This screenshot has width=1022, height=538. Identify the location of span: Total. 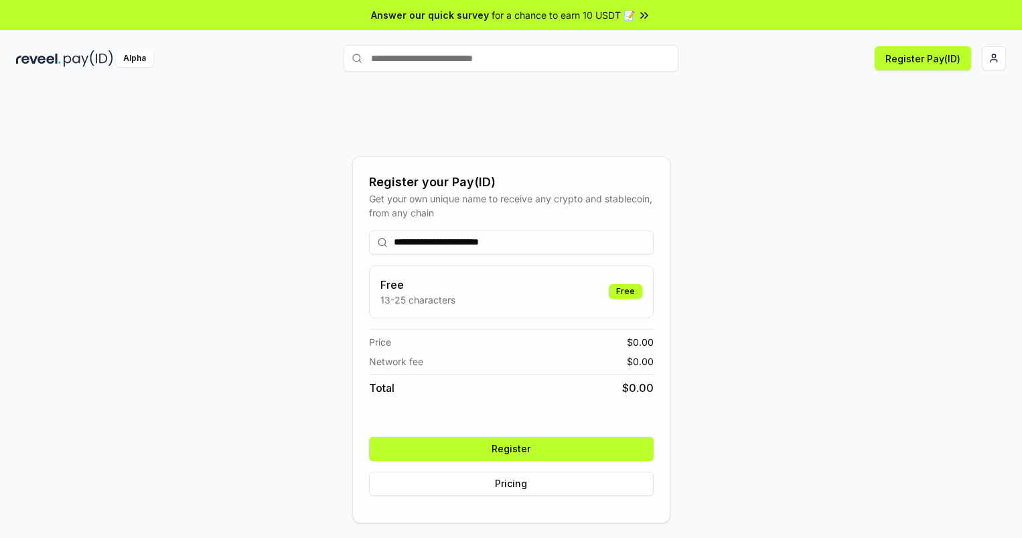
(382, 388).